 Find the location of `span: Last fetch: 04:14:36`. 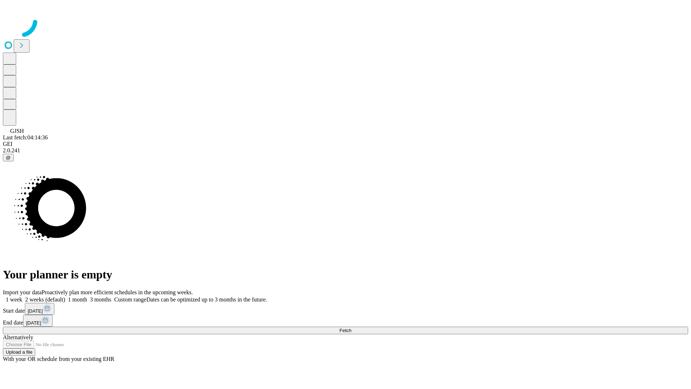

span: Last fetch: 04:14:36 is located at coordinates (25, 137).